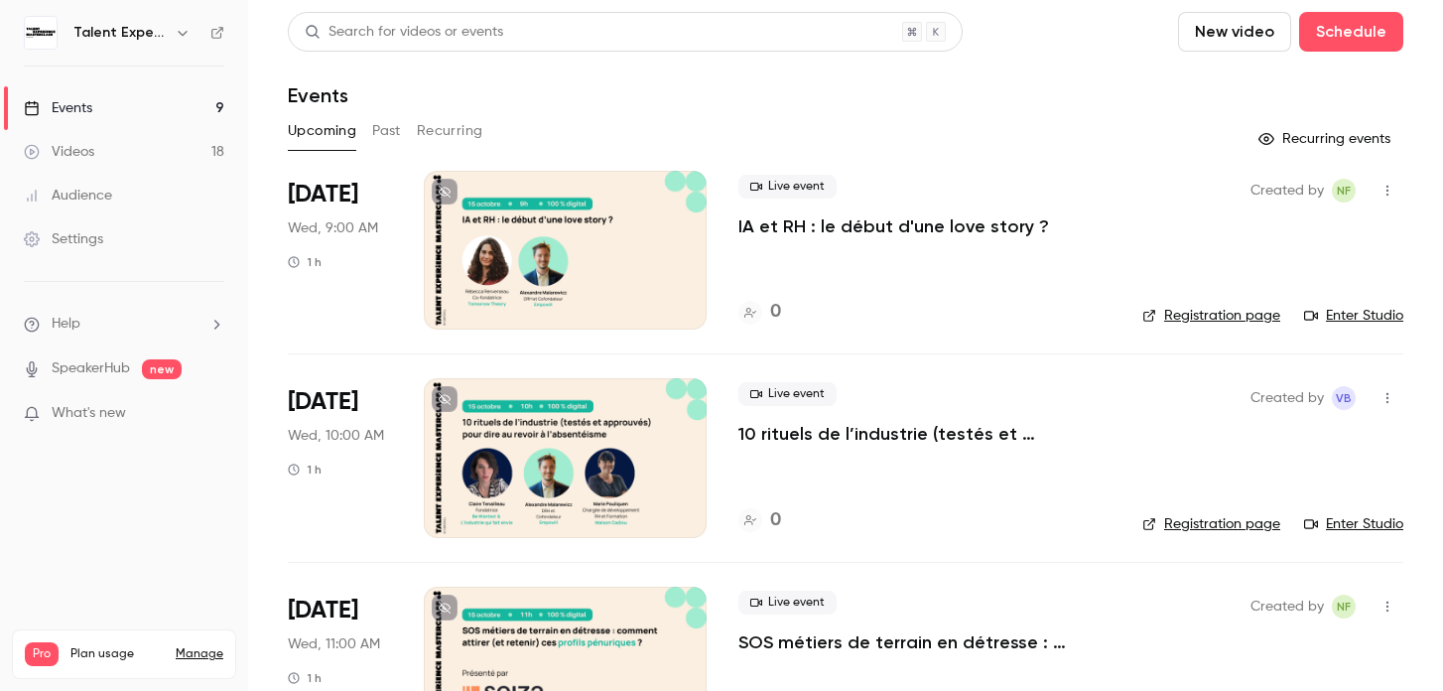 Image resolution: width=1443 pixels, height=691 pixels. I want to click on span: Wed, 10:00 AM, so click(335, 436).